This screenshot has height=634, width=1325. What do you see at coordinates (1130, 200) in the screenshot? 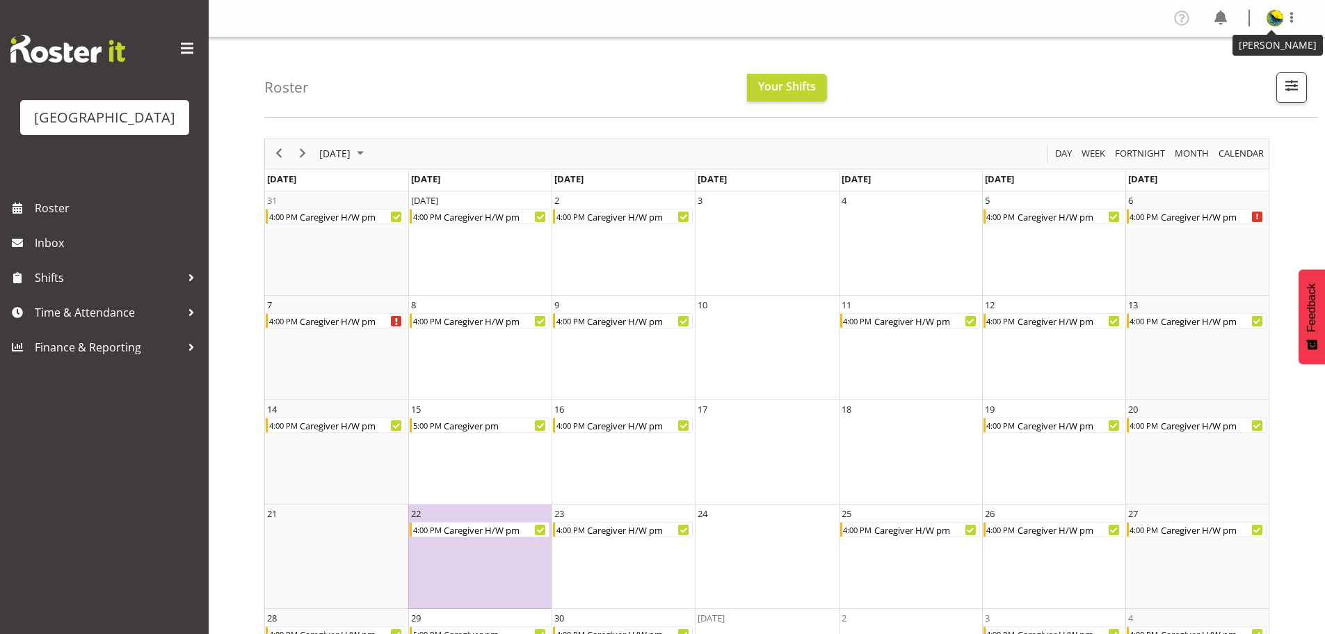
I see `div: 6` at bounding box center [1130, 200].